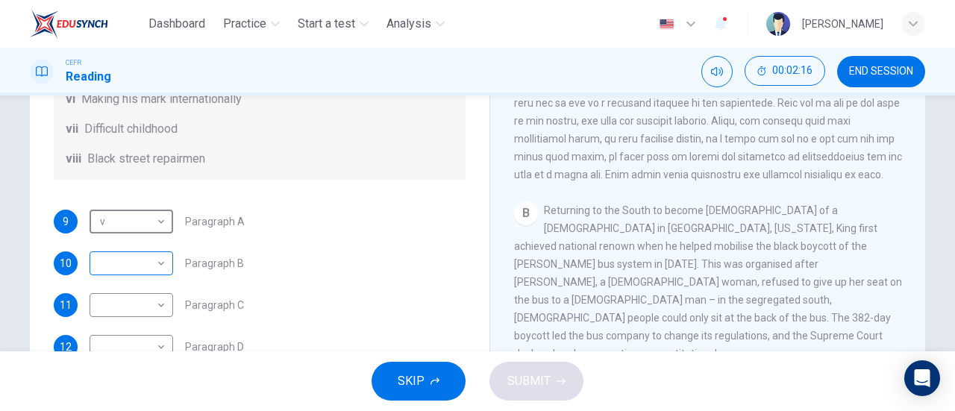  I want to click on button: SKIP, so click(419, 381).